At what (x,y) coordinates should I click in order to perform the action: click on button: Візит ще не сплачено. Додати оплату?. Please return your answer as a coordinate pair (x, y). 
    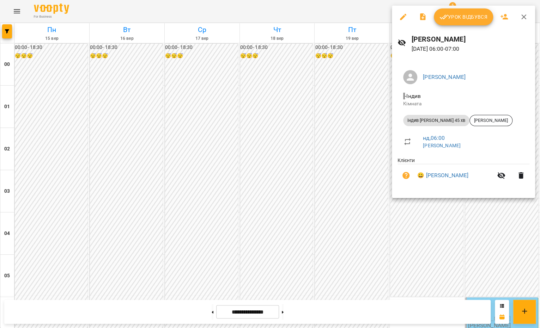
    Looking at the image, I should click on (406, 175).